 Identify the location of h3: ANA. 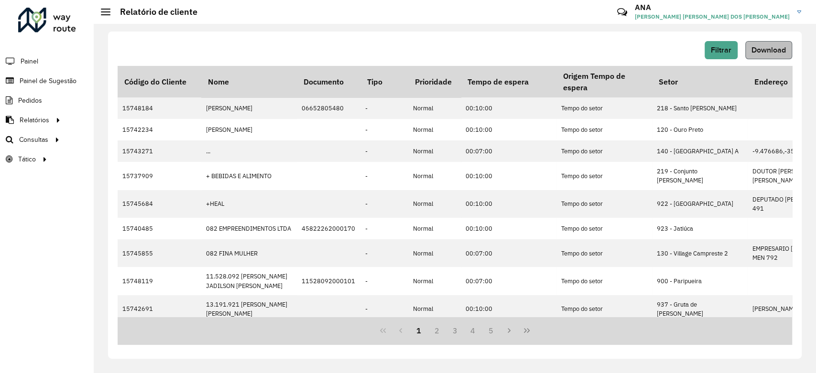
(712, 7).